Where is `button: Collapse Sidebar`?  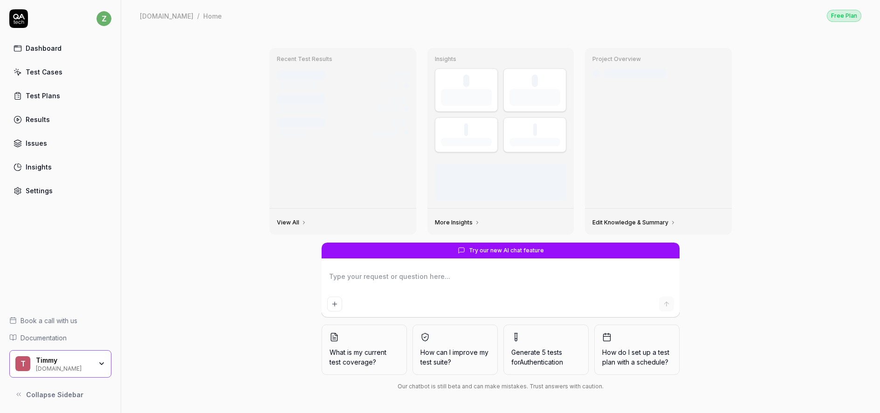
button: Collapse Sidebar is located at coordinates (60, 395).